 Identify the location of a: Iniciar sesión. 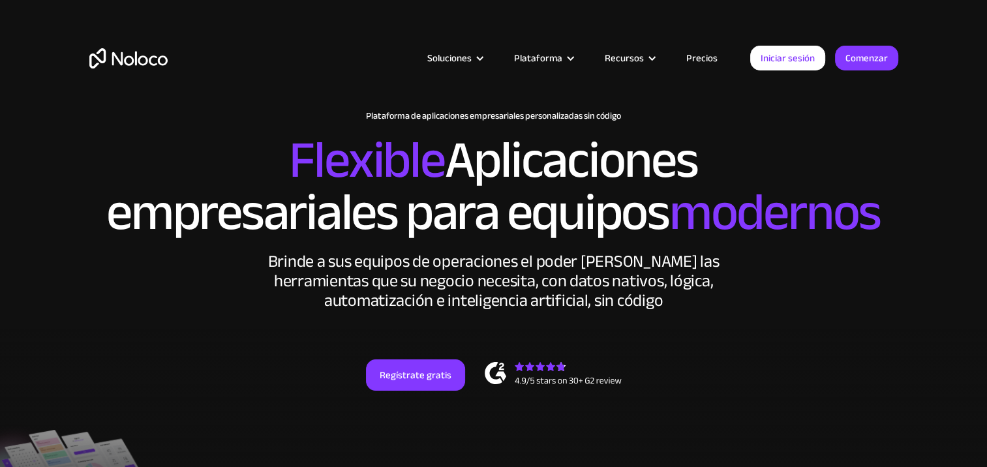
(787, 58).